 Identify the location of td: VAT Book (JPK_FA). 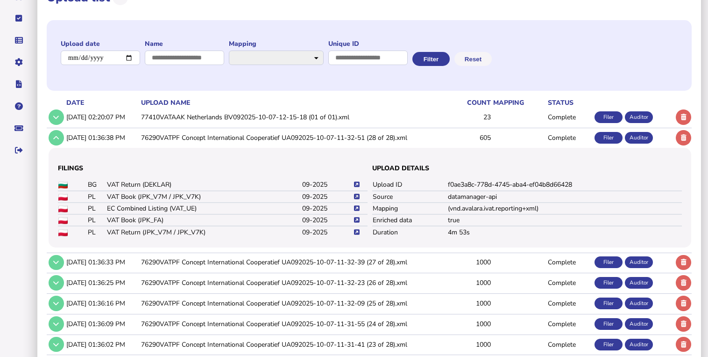
(204, 220).